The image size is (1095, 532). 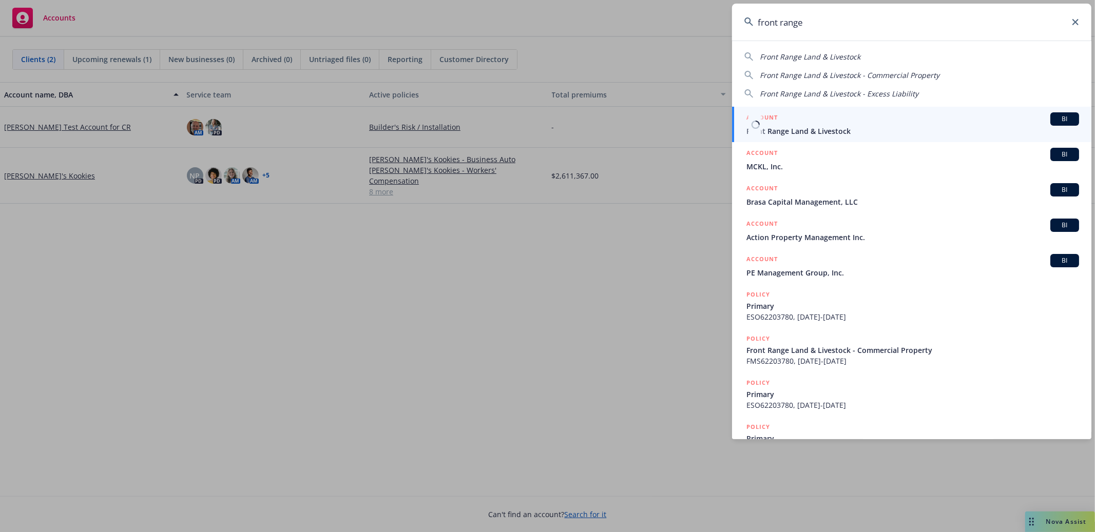 What do you see at coordinates (912, 124) in the screenshot?
I see `a: ACCOUNTBIFront Range Land & Livestock` at bounding box center [912, 124].